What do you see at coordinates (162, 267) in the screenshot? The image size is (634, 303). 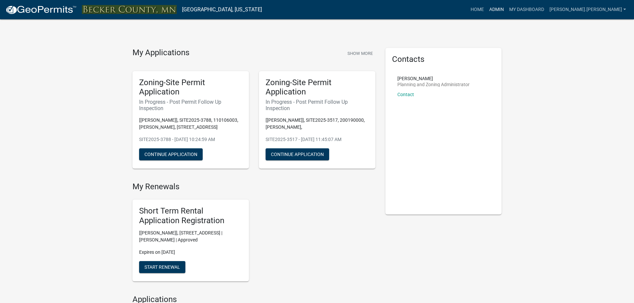 I see `button: Start Renewal` at bounding box center [162, 267].